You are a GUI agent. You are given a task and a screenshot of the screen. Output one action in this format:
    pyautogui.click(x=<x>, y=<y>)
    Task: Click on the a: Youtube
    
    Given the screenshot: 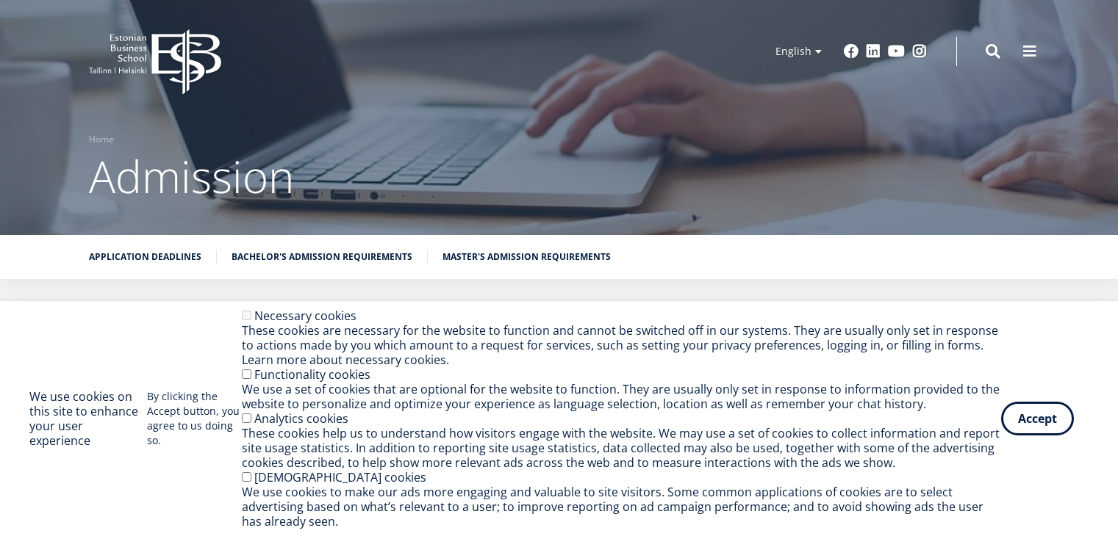 What is the action you would take?
    pyautogui.click(x=896, y=51)
    